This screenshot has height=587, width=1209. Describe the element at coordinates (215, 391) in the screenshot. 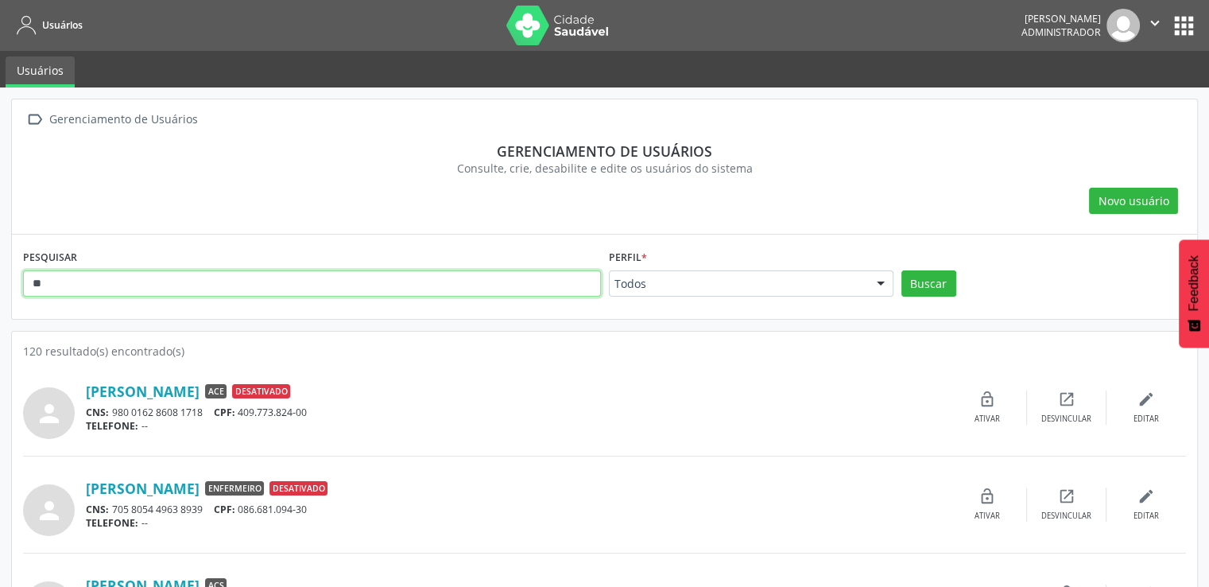

I see `span: ACE` at that location.